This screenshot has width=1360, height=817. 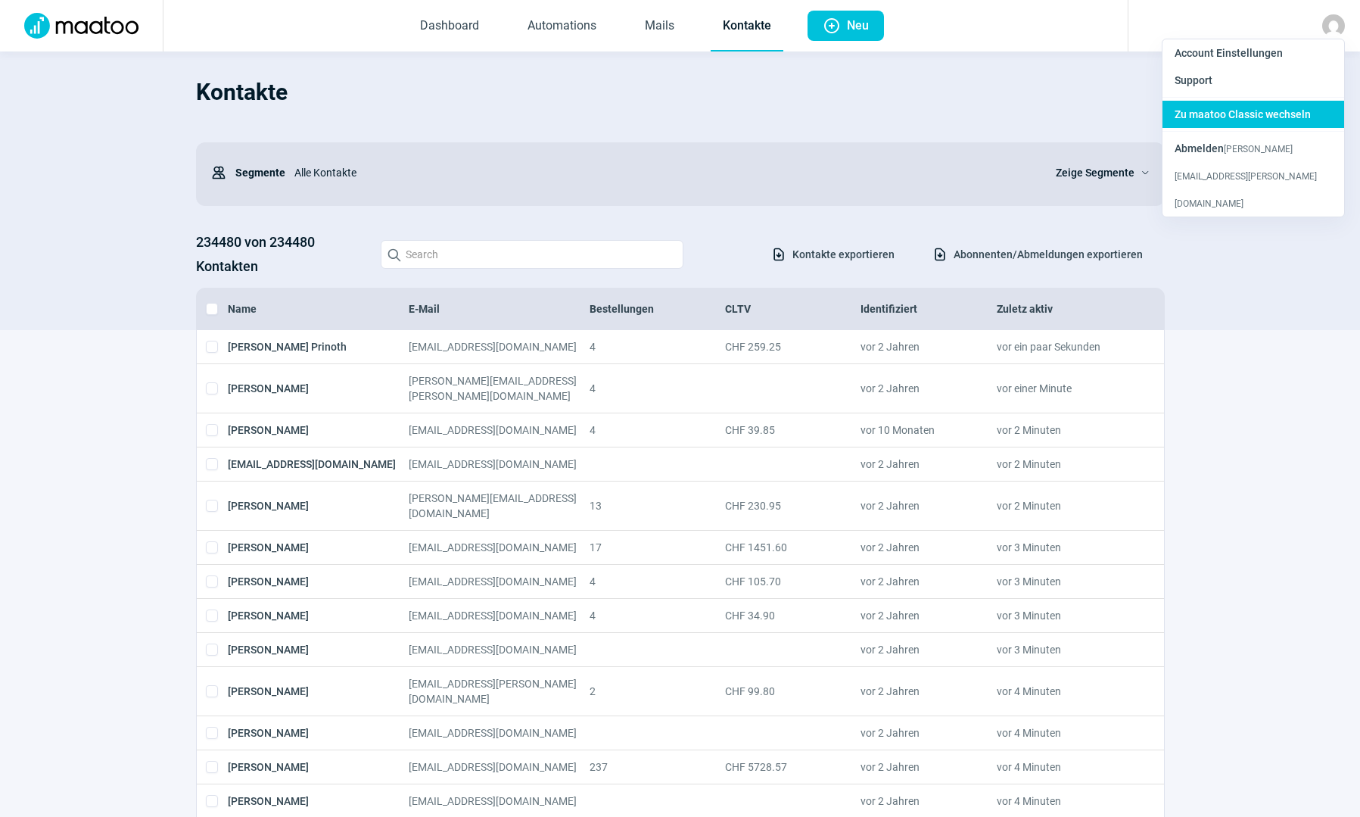 What do you see at coordinates (1194, 80) in the screenshot?
I see `span: Support` at bounding box center [1194, 80].